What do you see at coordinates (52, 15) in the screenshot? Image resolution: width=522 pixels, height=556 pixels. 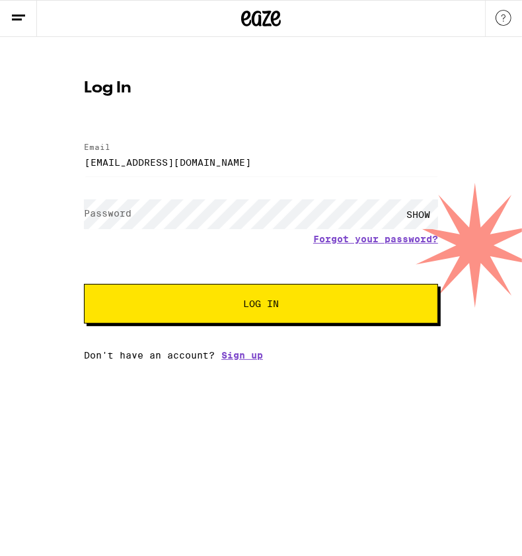 I see `span: Hi. Need any help?` at bounding box center [52, 15].